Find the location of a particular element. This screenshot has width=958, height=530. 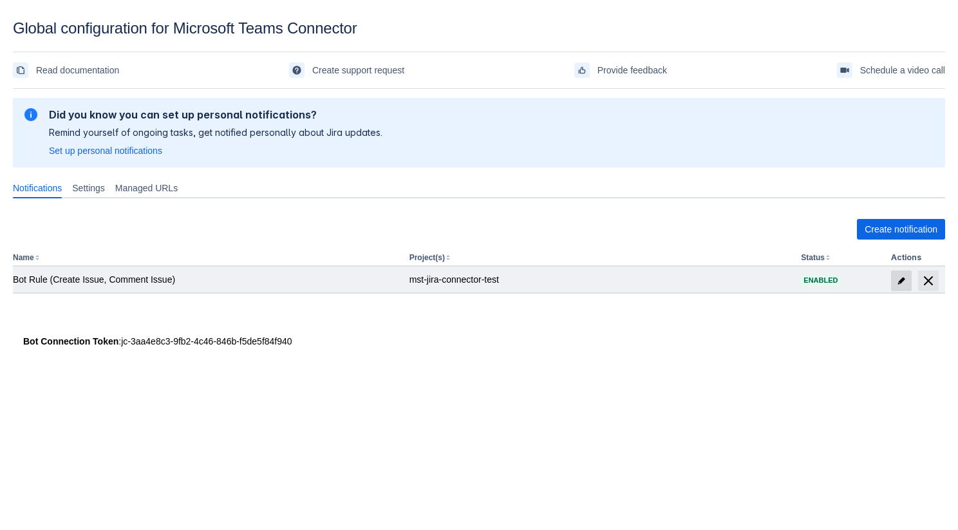

span: Create support request is located at coordinates (358, 70).